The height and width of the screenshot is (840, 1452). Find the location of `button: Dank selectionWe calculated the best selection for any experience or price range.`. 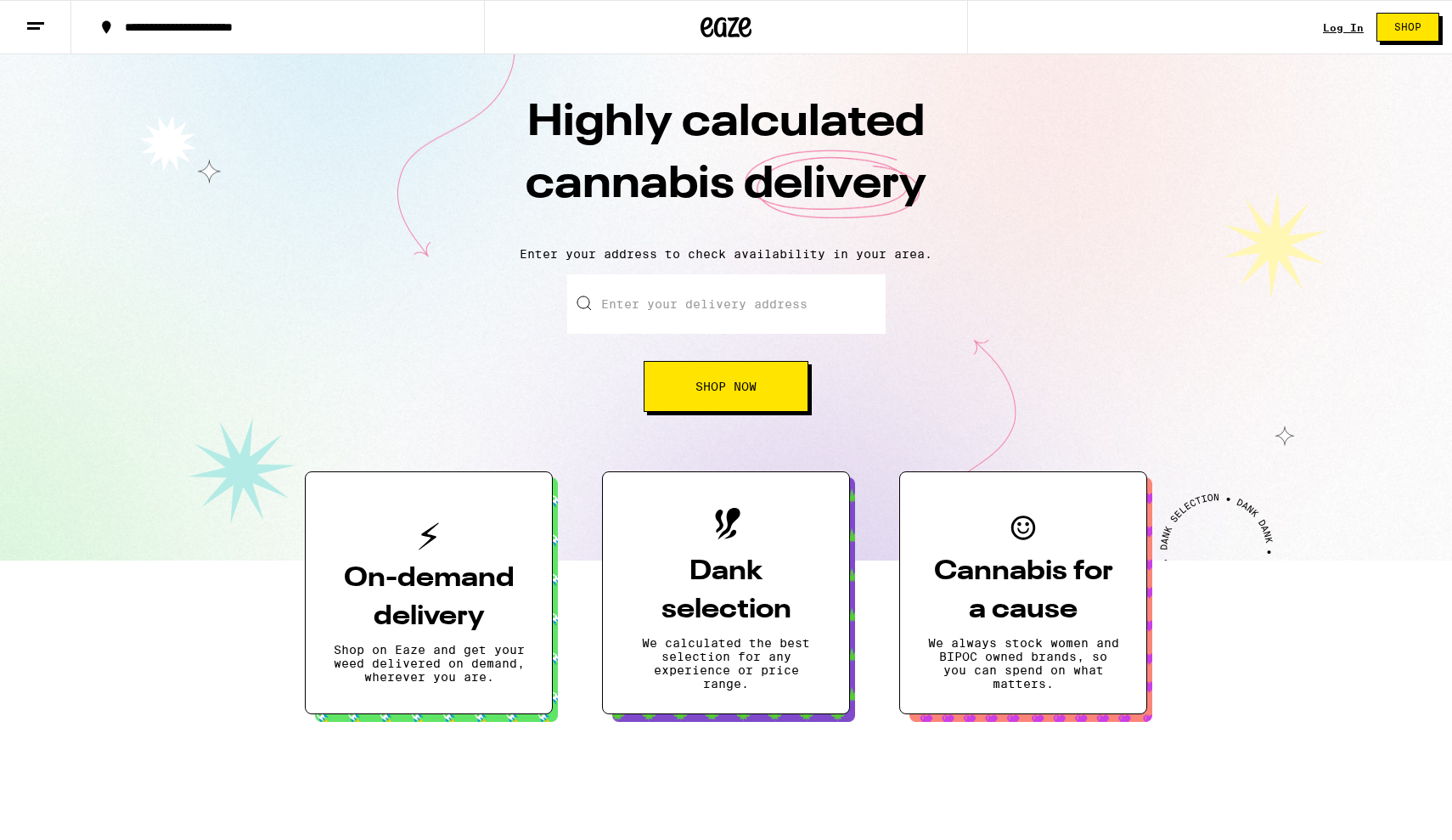

button: Dank selectionWe calculated the best selection for any experience or price range. is located at coordinates (726, 592).